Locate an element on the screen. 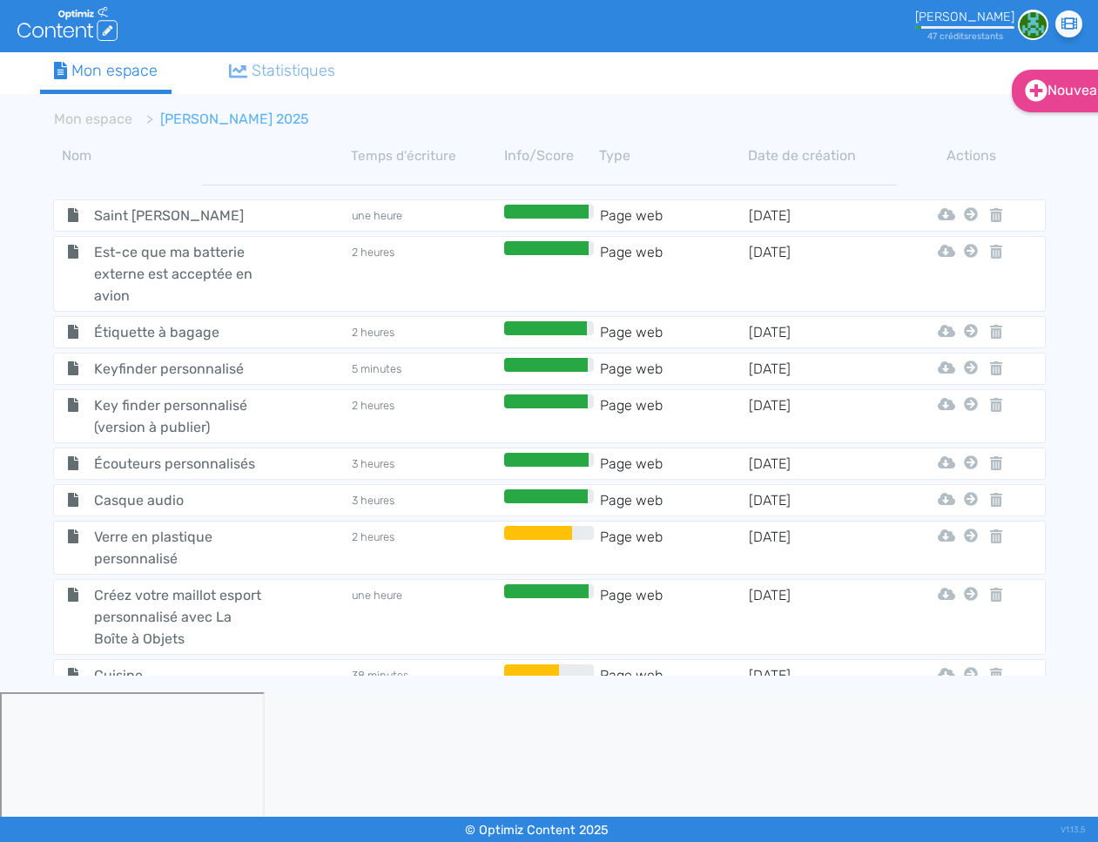 This screenshot has width=1098, height=842. th: Type is located at coordinates (673, 156).